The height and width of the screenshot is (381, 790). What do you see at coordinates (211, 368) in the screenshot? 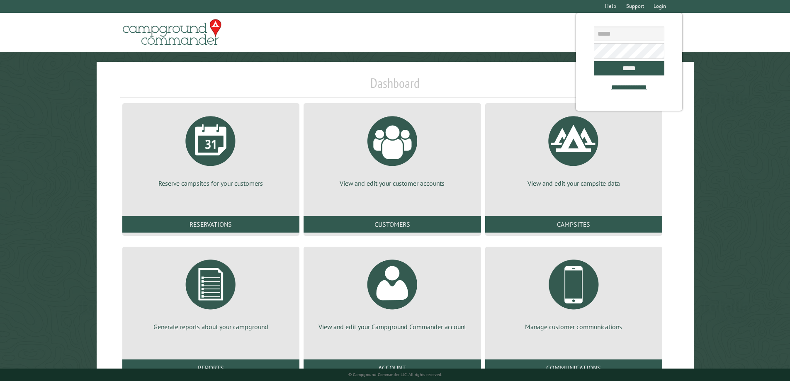
I see `a: Reports` at bounding box center [211, 368].